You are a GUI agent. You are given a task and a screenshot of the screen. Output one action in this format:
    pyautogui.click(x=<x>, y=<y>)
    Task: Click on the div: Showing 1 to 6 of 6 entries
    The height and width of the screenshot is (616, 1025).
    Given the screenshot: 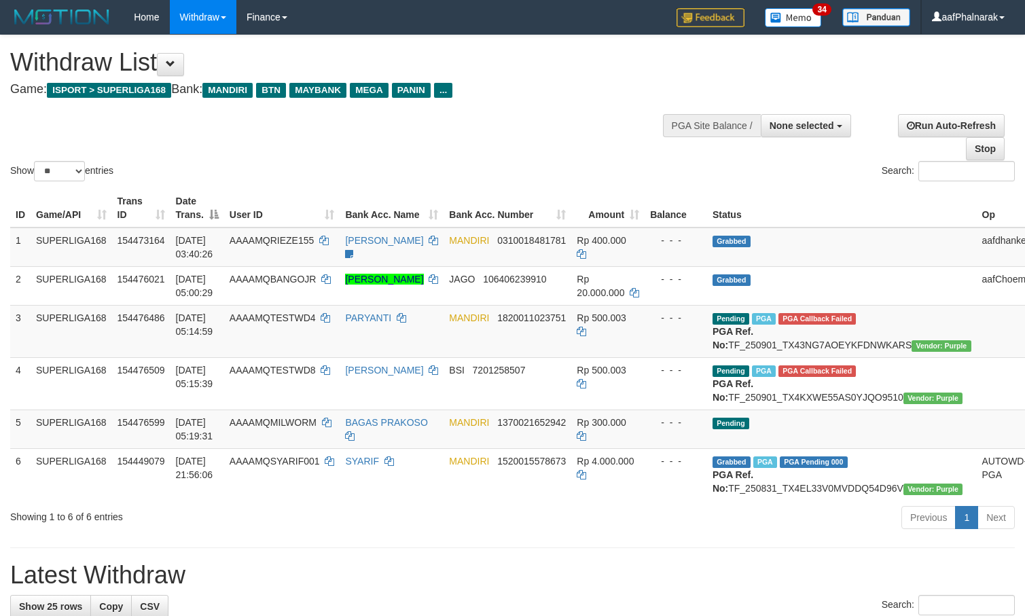 What is the action you would take?
    pyautogui.click(x=213, y=514)
    